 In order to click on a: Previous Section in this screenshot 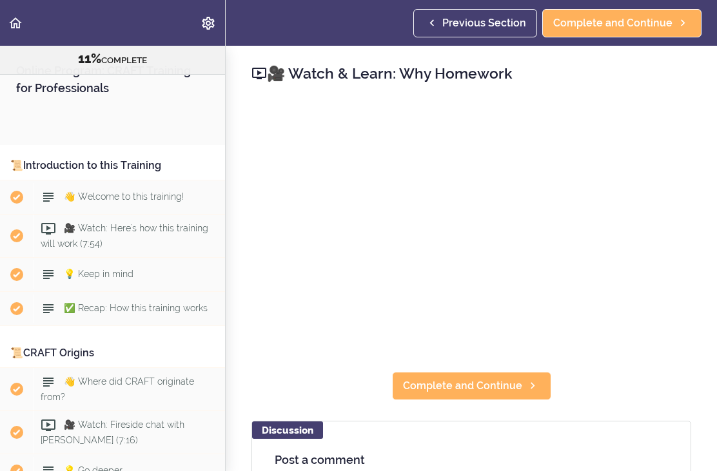, I will do `click(475, 23)`.